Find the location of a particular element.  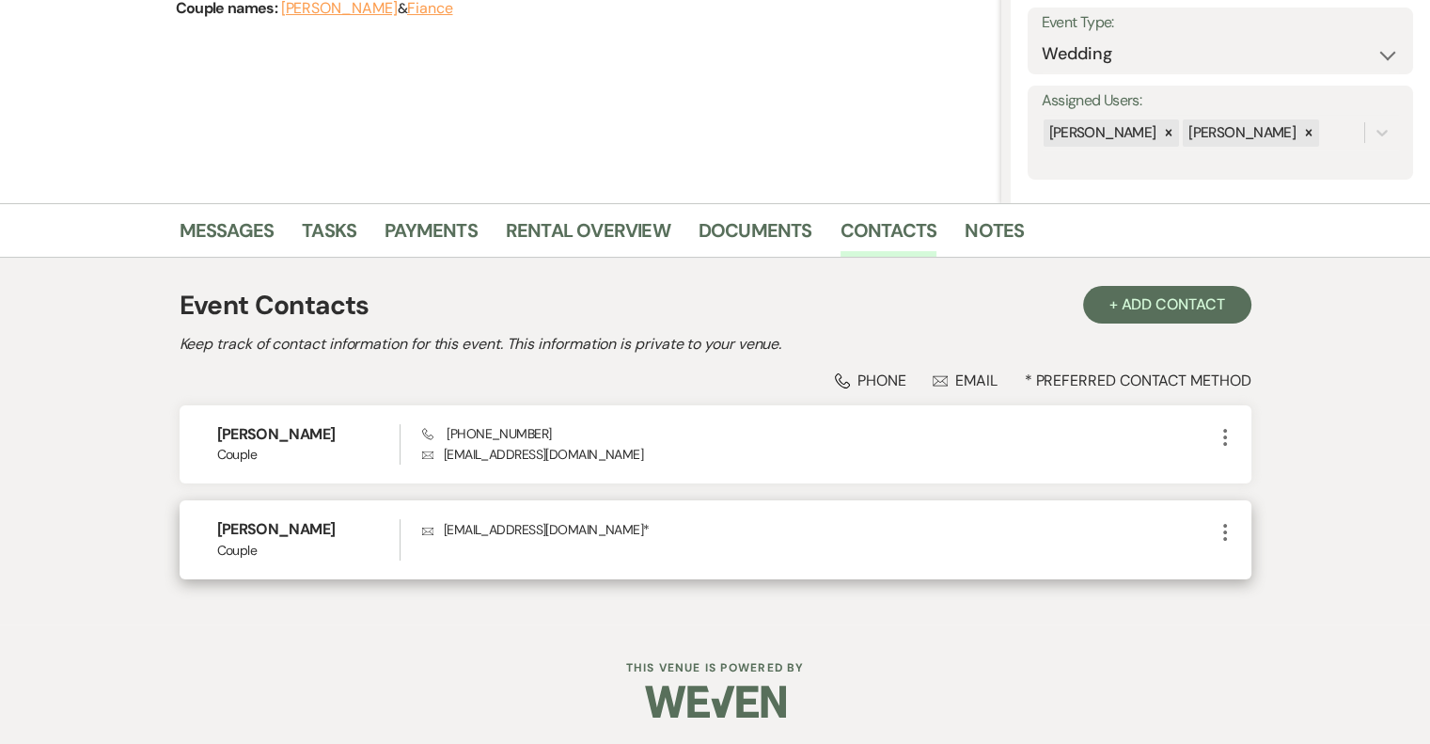

div: * Preferred Contact Method is located at coordinates (716, 380).